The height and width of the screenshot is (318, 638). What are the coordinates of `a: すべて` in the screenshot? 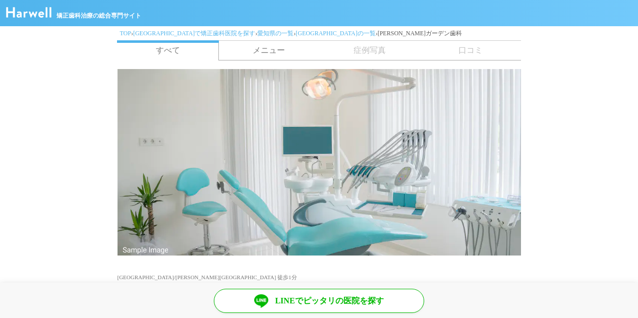 It's located at (168, 50).